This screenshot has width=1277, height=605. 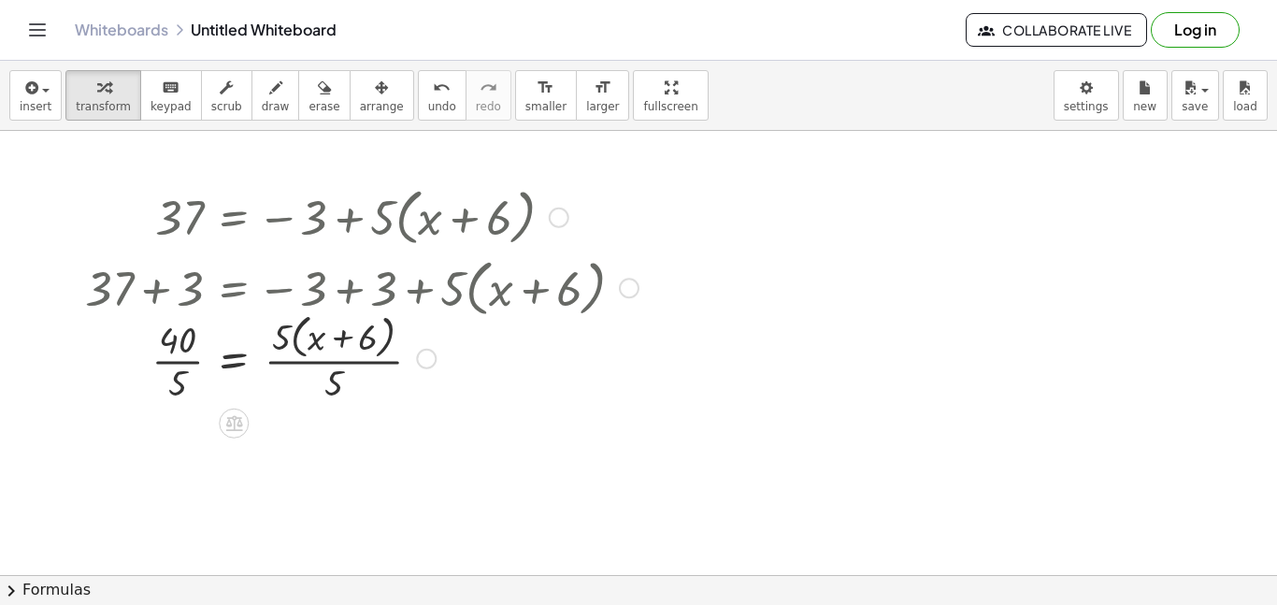 What do you see at coordinates (103, 95) in the screenshot?
I see `button: transform` at bounding box center [103, 95].